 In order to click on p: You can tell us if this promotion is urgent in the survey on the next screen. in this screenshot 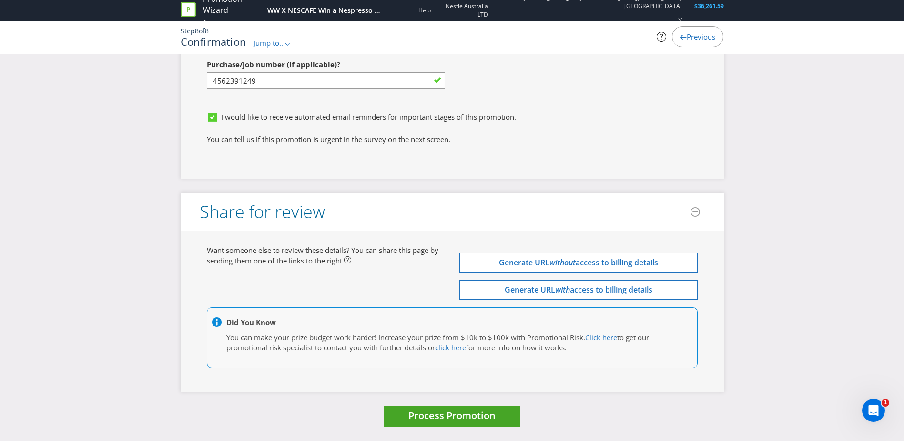, I will do `click(452, 139)`.